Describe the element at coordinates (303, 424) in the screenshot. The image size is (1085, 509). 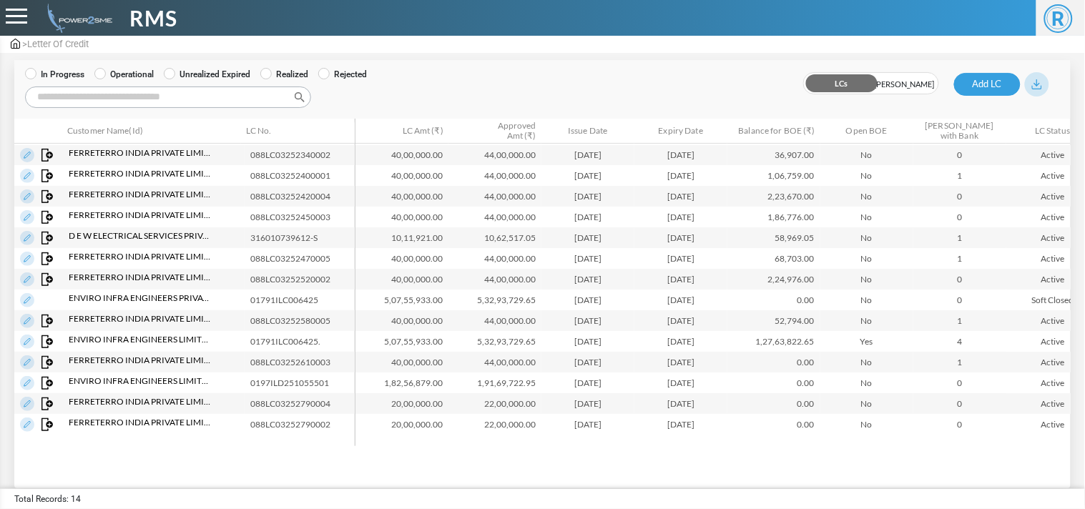
I see `td: 088LC03252790002` at that location.